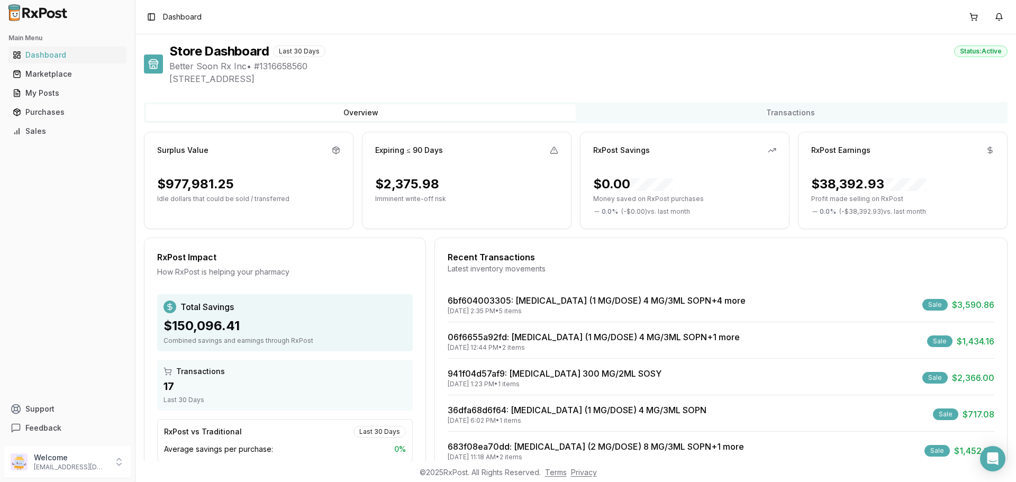  What do you see at coordinates (409, 150) in the screenshot?
I see `div: Expiring ≤ 90 Days` at bounding box center [409, 150].